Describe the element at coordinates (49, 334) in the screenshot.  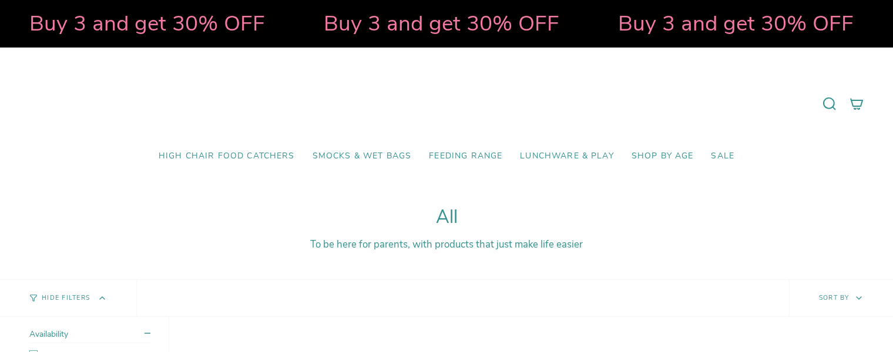
I see `span: Availability` at that location.